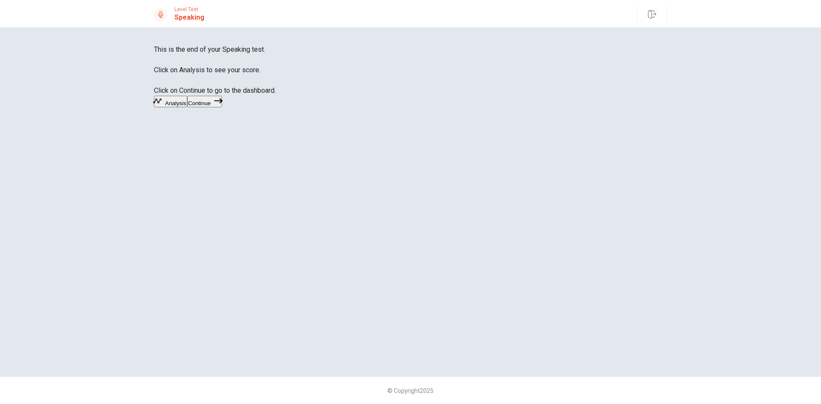  Describe the element at coordinates (411, 391) in the screenshot. I see `span: © Copyright 2025` at that location.